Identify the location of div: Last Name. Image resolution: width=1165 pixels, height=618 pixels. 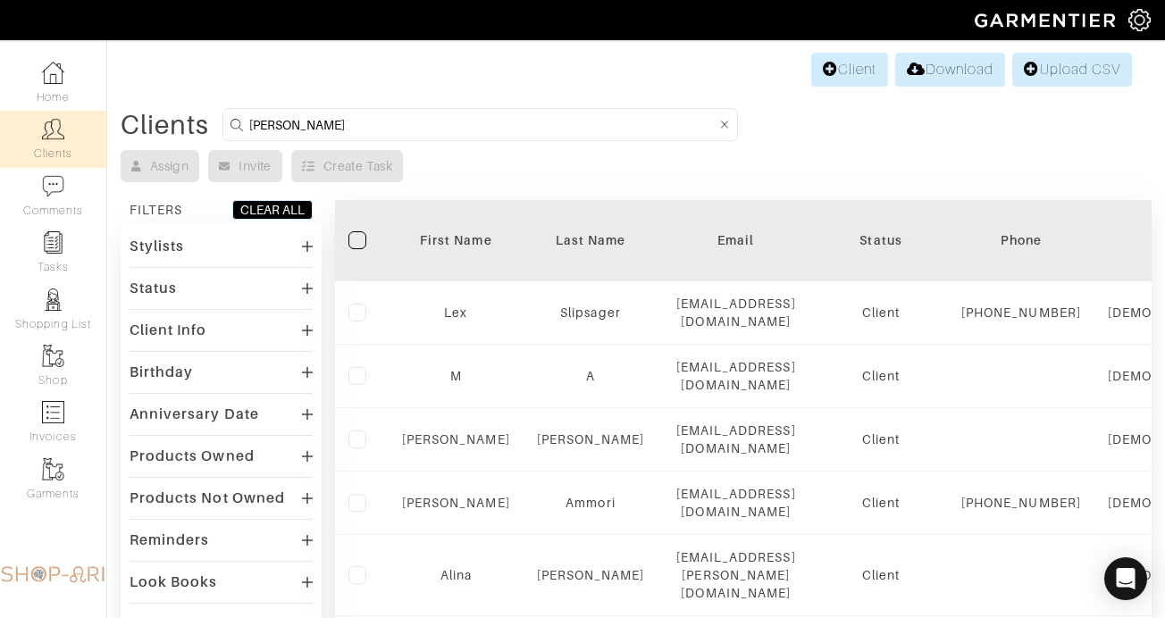
(590, 240).